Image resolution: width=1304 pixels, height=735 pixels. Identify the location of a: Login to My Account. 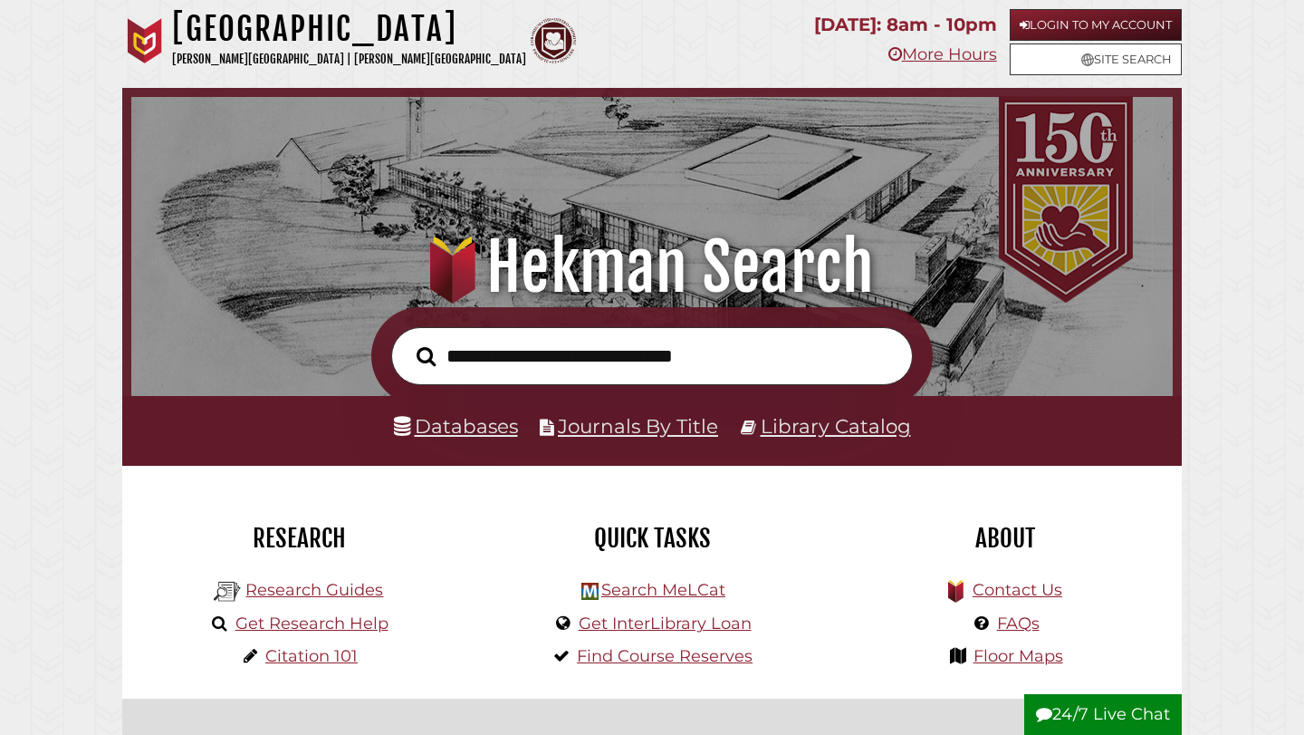
(1096, 24).